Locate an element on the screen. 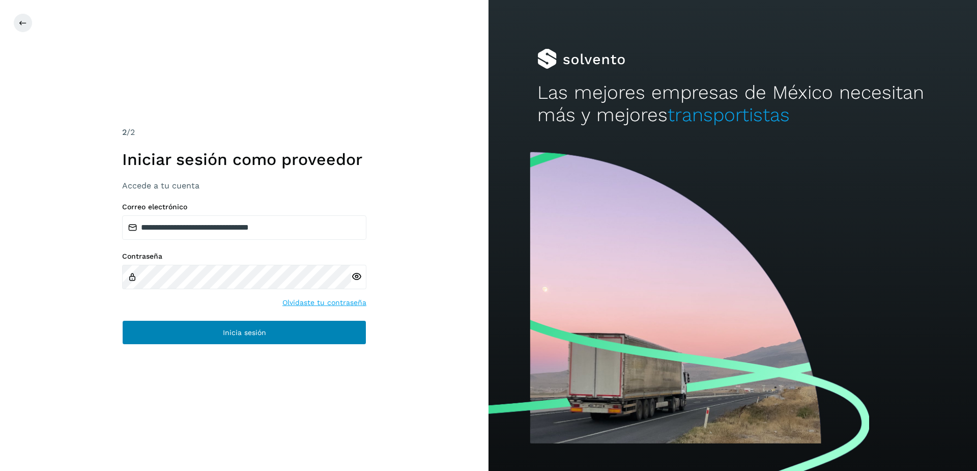 The width and height of the screenshot is (977, 471). div: /2 is located at coordinates (244, 132).